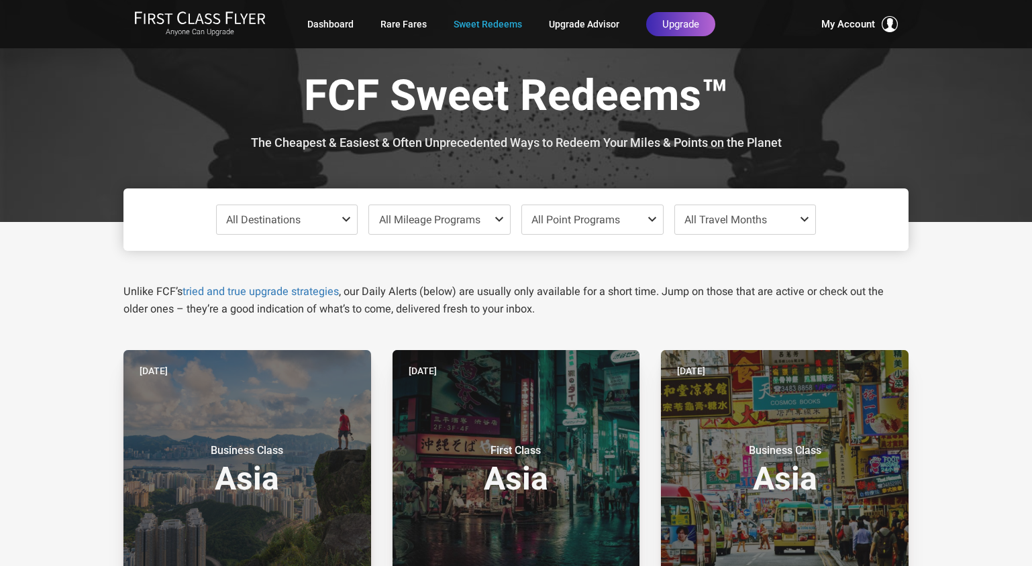  I want to click on small: First Class, so click(516, 451).